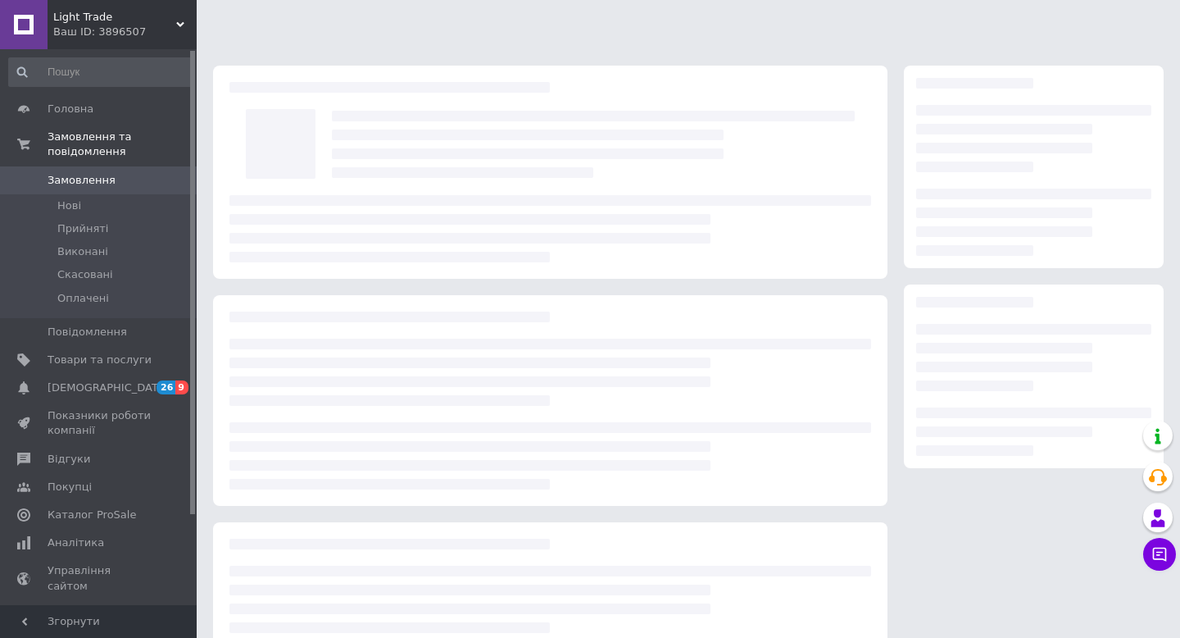 The image size is (1180, 638). Describe the element at coordinates (83, 229) in the screenshot. I see `span: Прийняті` at that location.